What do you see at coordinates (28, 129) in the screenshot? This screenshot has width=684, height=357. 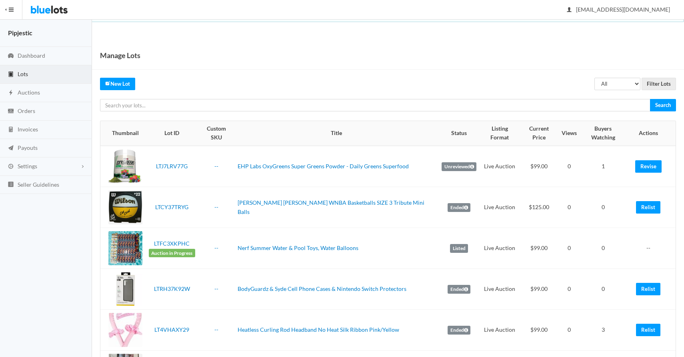 I see `span: Invoices` at bounding box center [28, 129].